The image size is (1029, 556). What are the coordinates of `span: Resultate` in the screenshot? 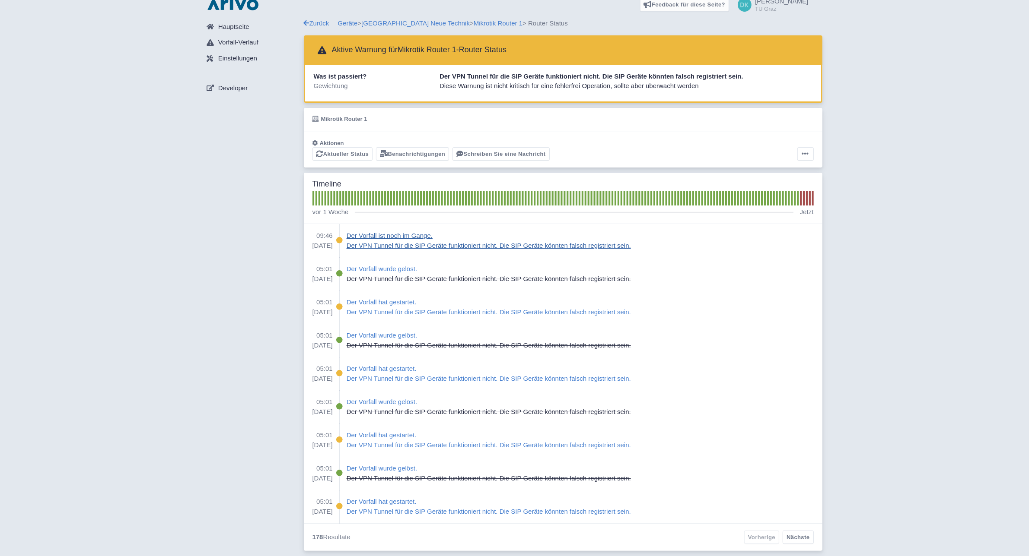 It's located at (331, 537).